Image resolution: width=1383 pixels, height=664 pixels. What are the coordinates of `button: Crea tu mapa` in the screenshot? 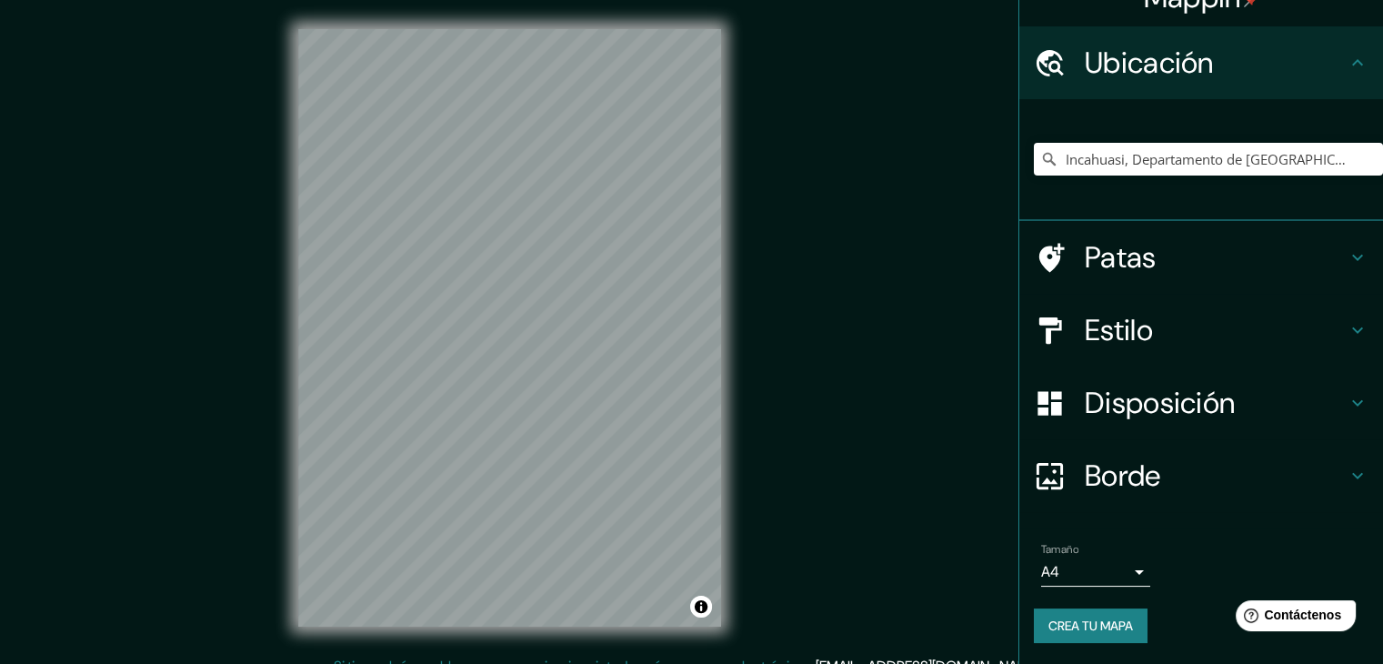 It's located at (1090, 626).